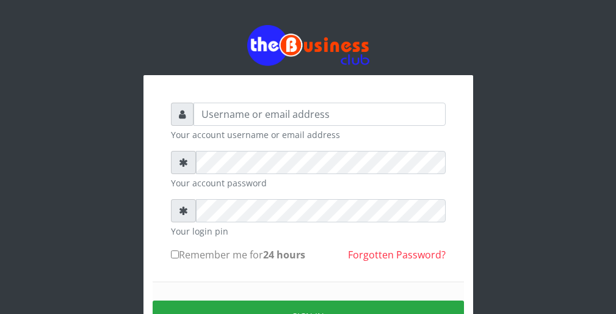 Image resolution: width=616 pixels, height=314 pixels. I want to click on input: Username or email address, so click(319, 114).